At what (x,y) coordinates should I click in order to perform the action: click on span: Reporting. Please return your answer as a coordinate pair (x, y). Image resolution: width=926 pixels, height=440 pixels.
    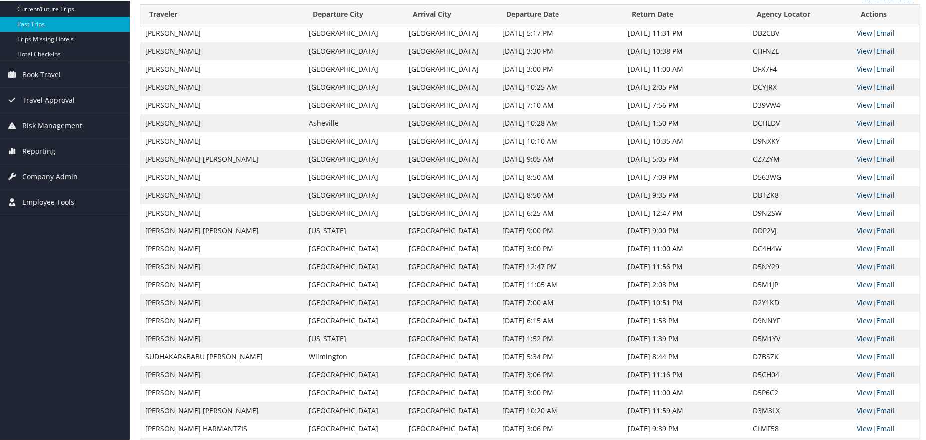
    Looking at the image, I should click on (39, 150).